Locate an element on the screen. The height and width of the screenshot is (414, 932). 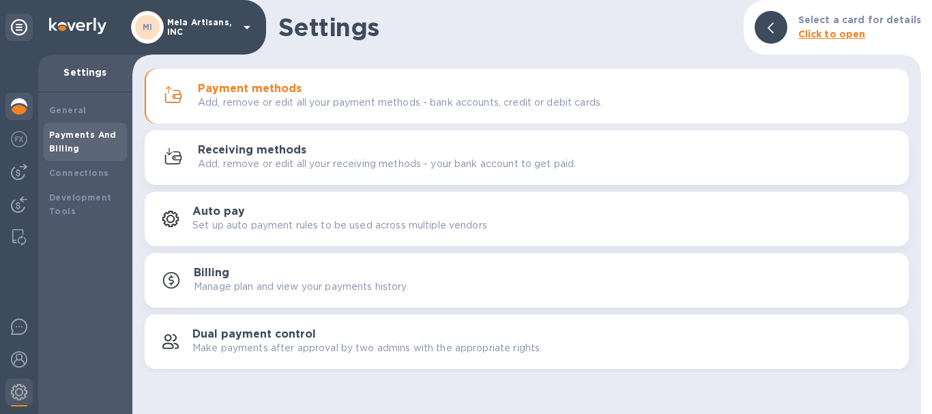
button: Auto paySet up auto payment rules to be used across multiple vendors is located at coordinates (527, 219).